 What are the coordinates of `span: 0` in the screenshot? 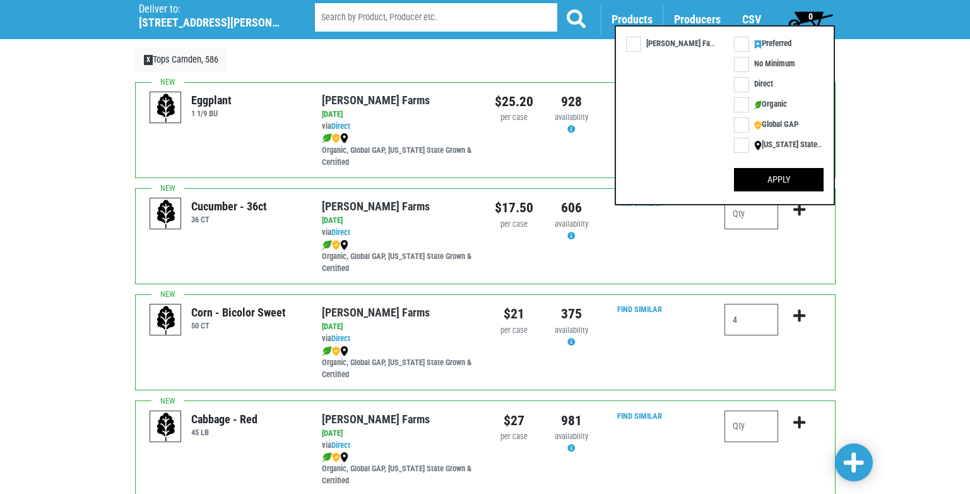 It's located at (811, 16).